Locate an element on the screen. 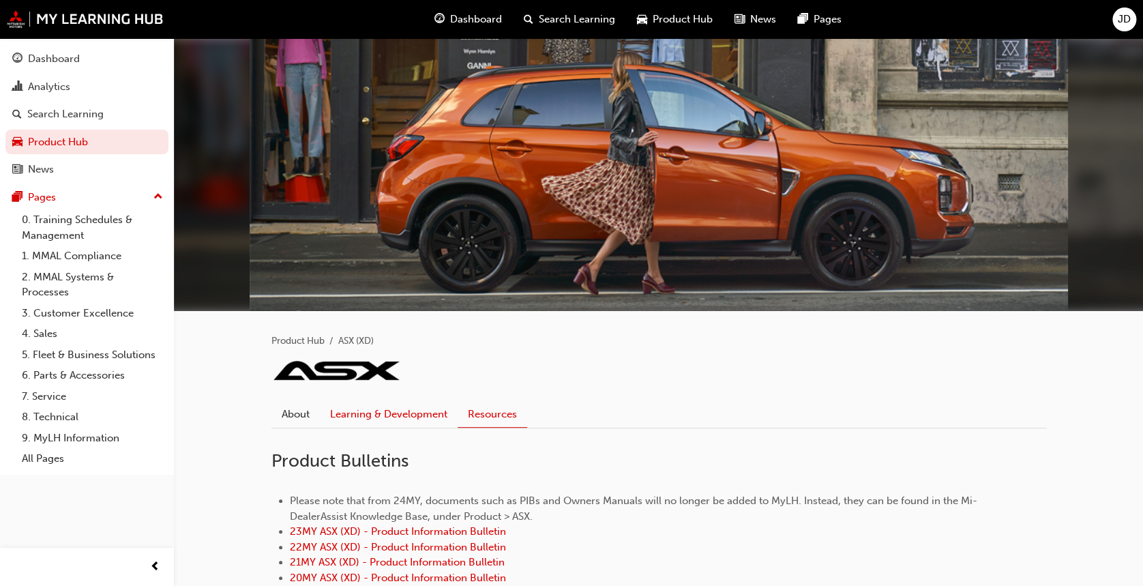 The height and width of the screenshot is (586, 1143). a: Resources is located at coordinates (492, 414).